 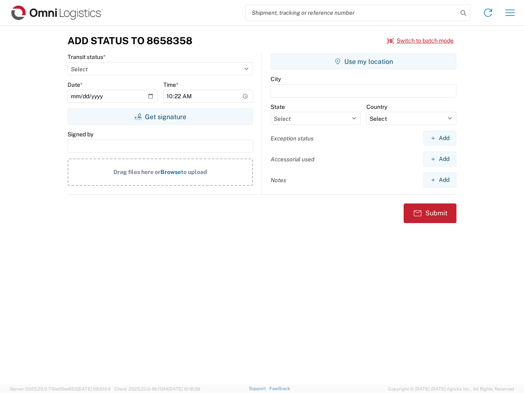 What do you see at coordinates (279, 388) in the screenshot?
I see `a: Feedback` at bounding box center [279, 388].